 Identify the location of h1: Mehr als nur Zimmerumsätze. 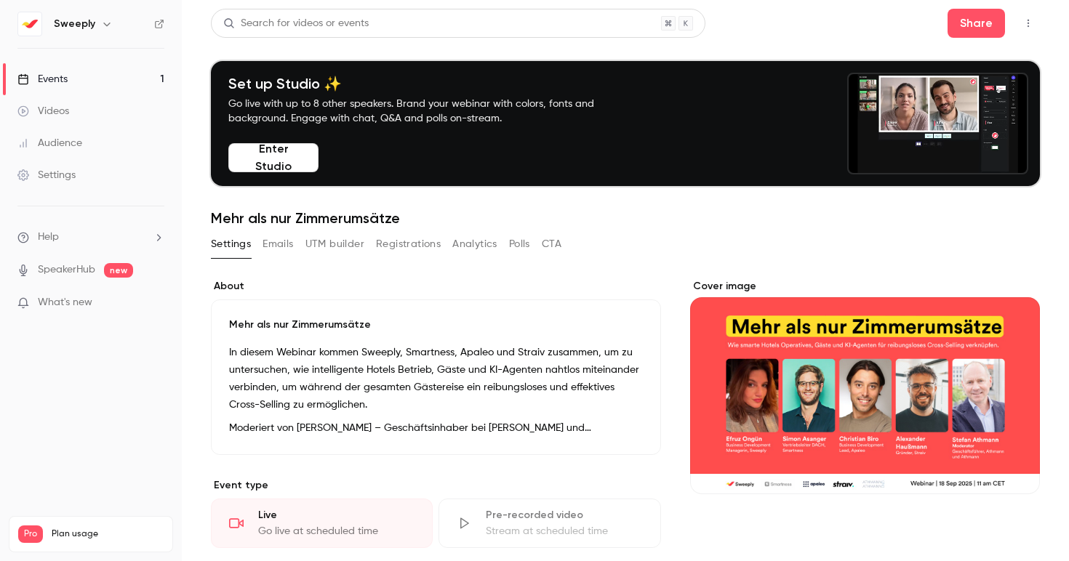
(625, 218).